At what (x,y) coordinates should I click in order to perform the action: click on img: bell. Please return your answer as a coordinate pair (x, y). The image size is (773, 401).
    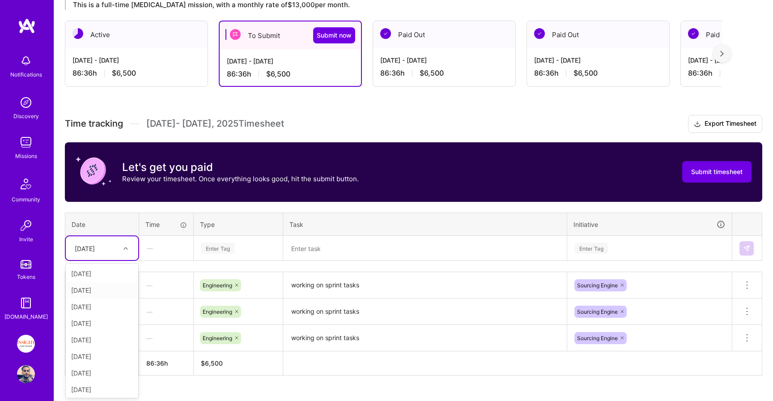
    Looking at the image, I should click on (26, 61).